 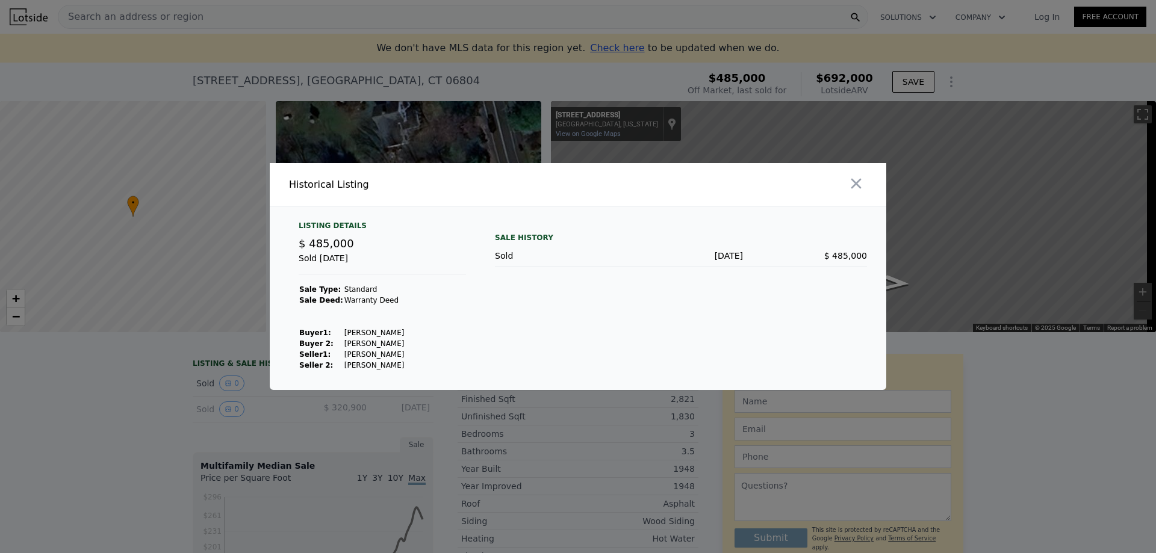 I want to click on strong: Seller 1 :, so click(x=315, y=354).